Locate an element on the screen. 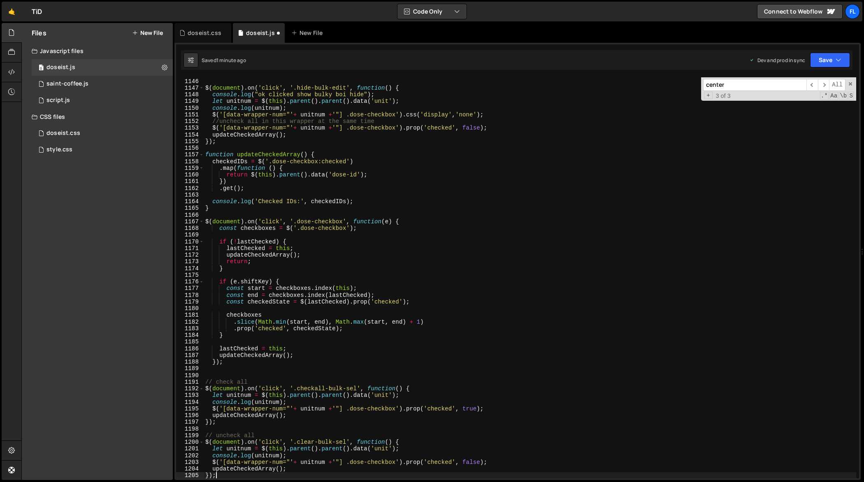  div: 1176 is located at coordinates (190, 282).